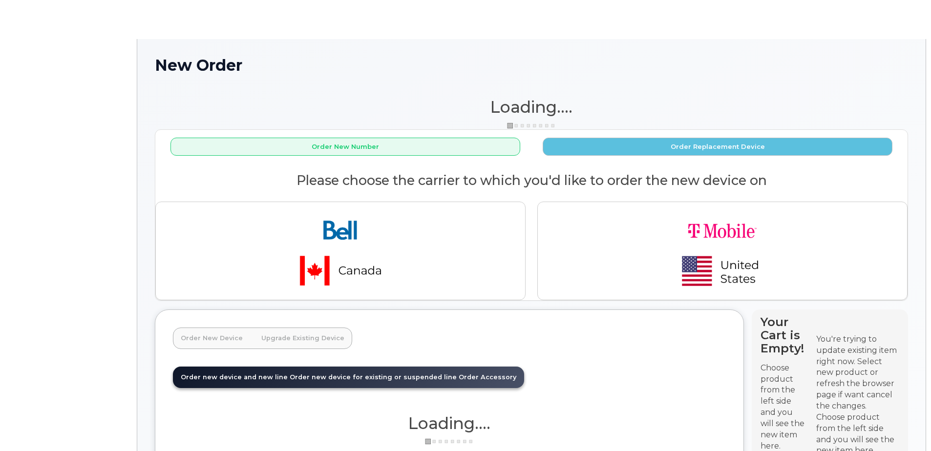 The image size is (931, 451). What do you see at coordinates (532, 65) in the screenshot?
I see `h1: New Order` at bounding box center [532, 65].